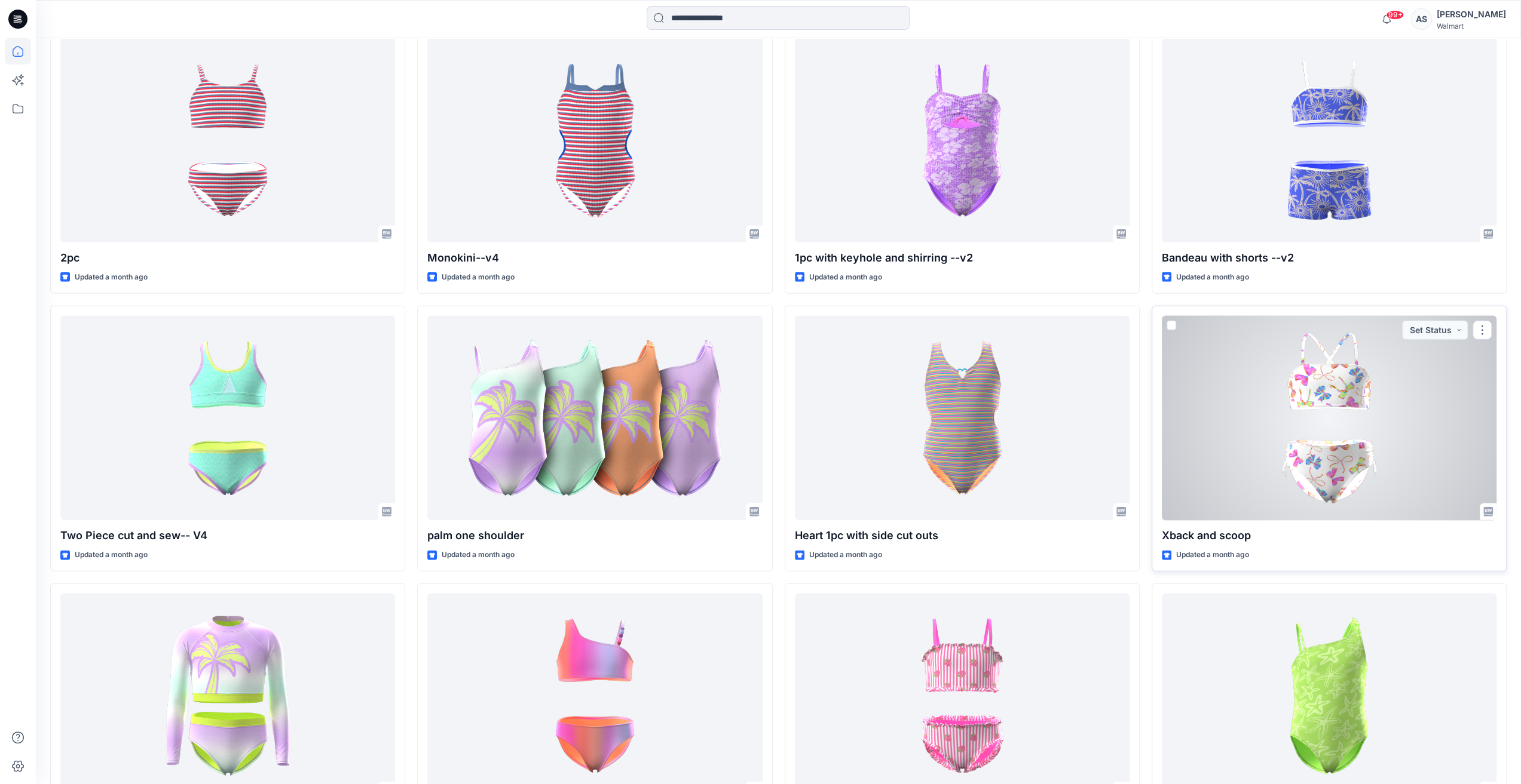 The height and width of the screenshot is (784, 1521). What do you see at coordinates (228, 140) in the screenshot?
I see `a: 2pc` at bounding box center [228, 140].